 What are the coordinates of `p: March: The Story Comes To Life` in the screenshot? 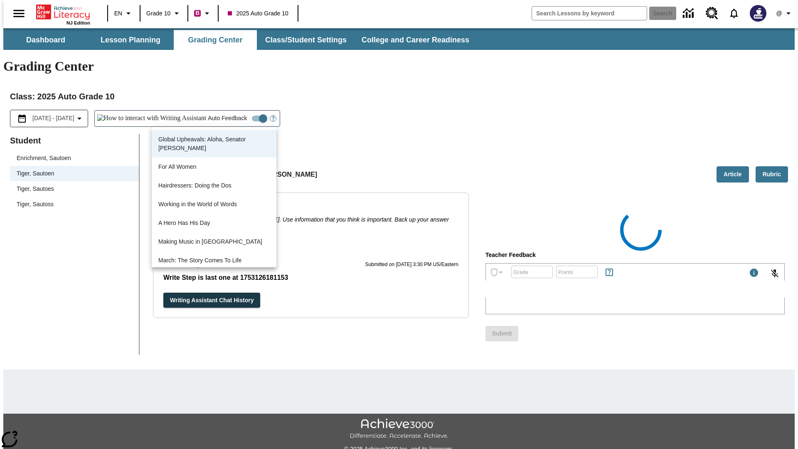 It's located at (214, 260).